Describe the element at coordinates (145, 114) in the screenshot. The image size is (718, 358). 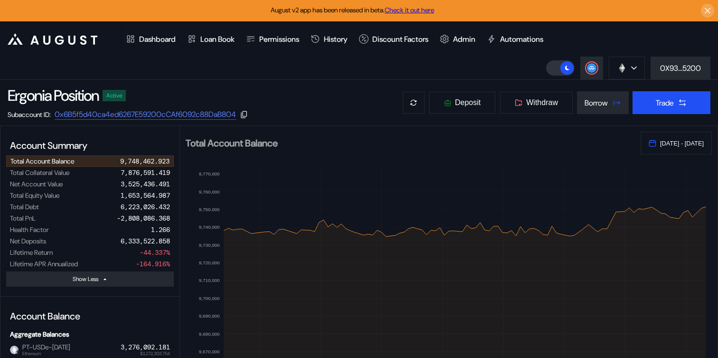
I see `a: 0x6B5f5d40ca4ed6267E59200cCAf6092c88DaB804` at that location.